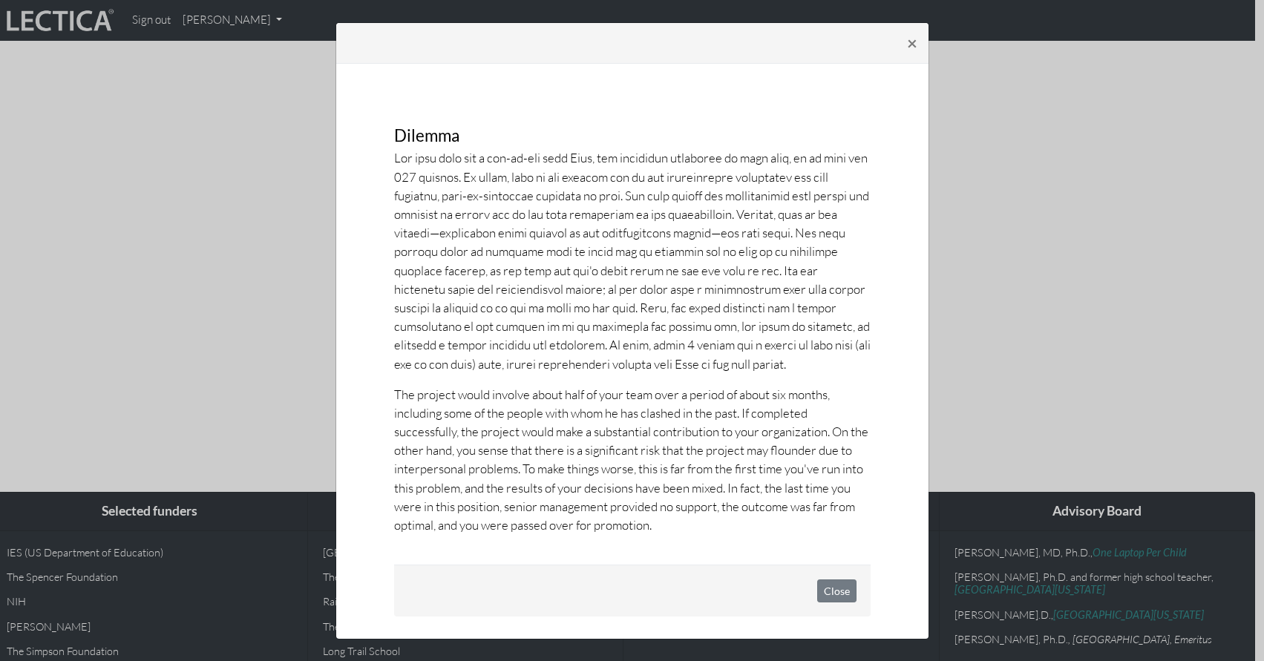  What do you see at coordinates (632, 130) in the screenshot?
I see `h3: Dilemma` at bounding box center [632, 130].